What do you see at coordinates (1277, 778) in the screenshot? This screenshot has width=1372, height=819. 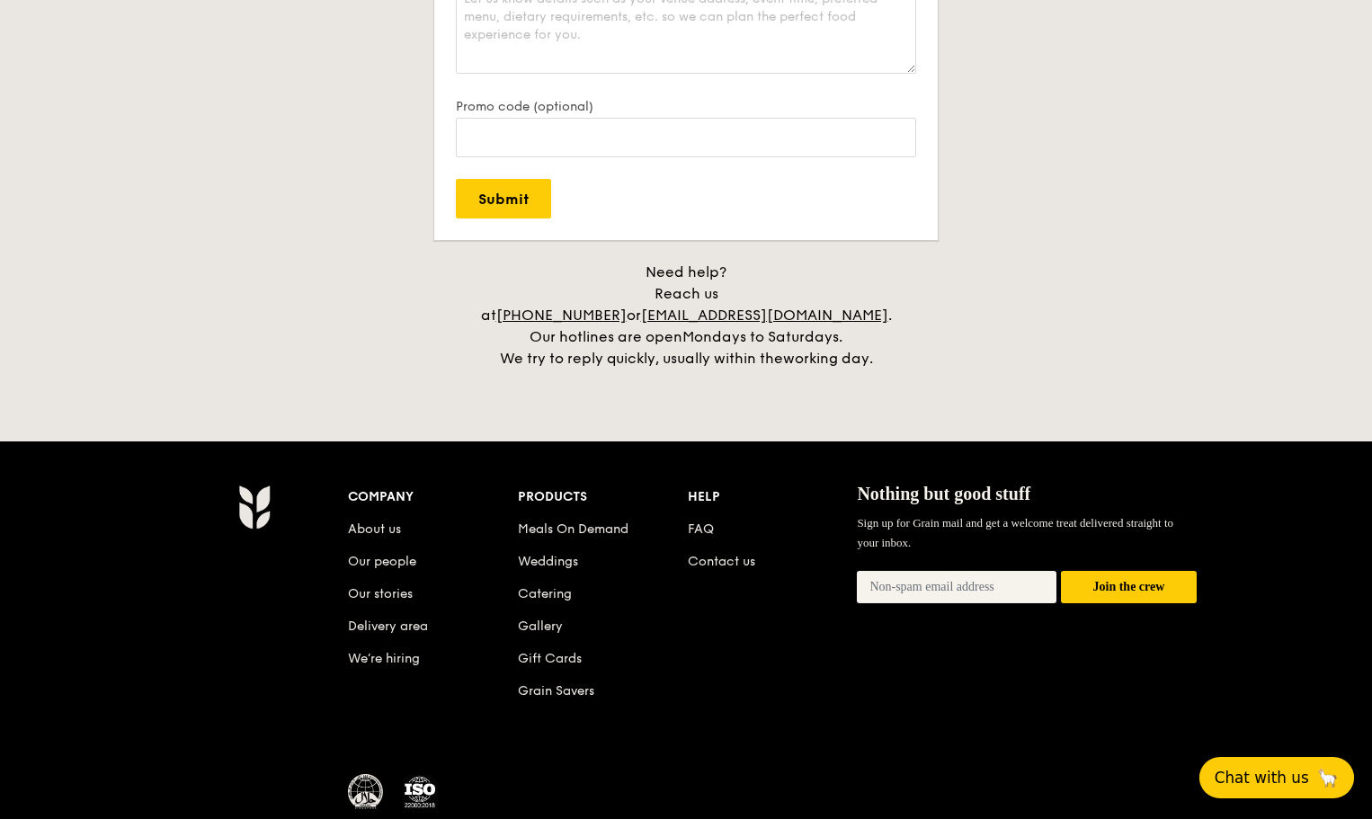 I see `button: Chat with us🦙` at bounding box center [1277, 778].